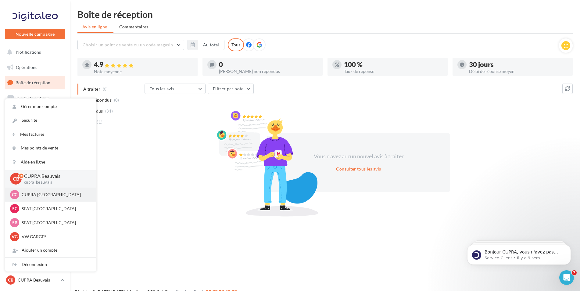 This screenshot has height=291, width=580. I want to click on span: Bonjour CUPRA, vous n'avez pas encore souscrit au module Marketing Direct ? Pour cela, c'est simp..., so click(65, 41).